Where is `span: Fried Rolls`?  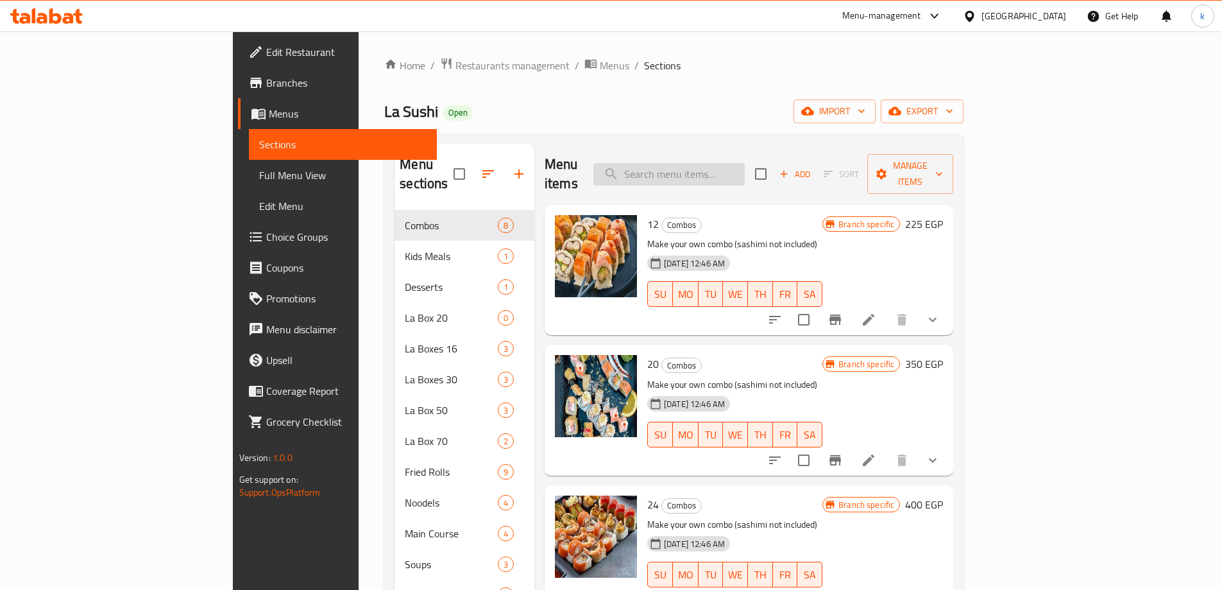 span: Fried Rolls is located at coordinates (451, 472).